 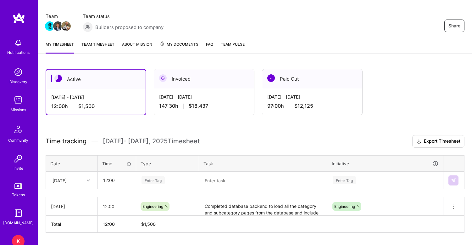 I want to click on div: Discovery, so click(x=18, y=82).